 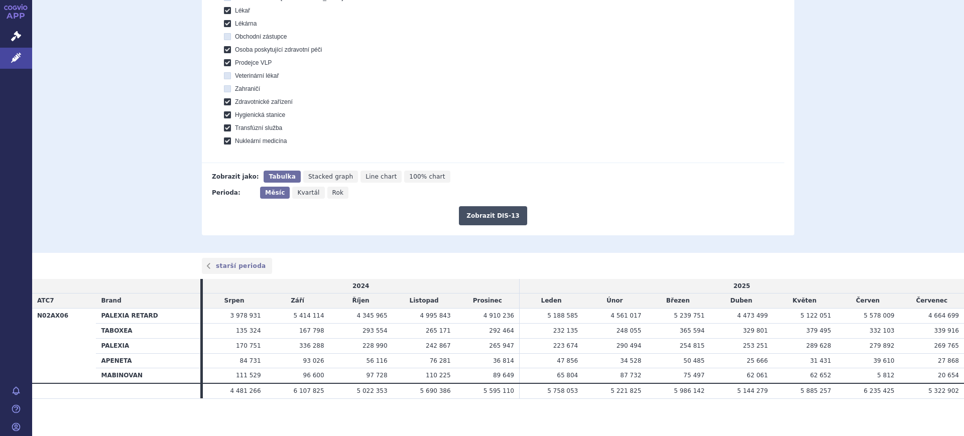 I want to click on span: 31 431, so click(x=820, y=361).